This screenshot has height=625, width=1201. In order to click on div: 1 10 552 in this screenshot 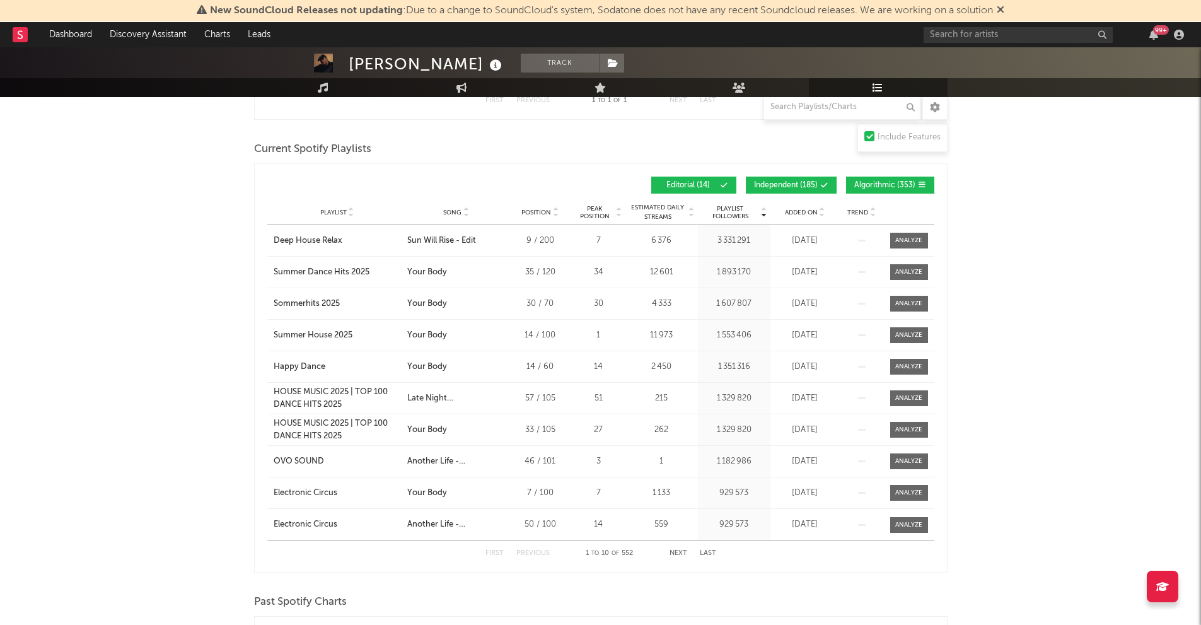, I will do `click(610, 554)`.